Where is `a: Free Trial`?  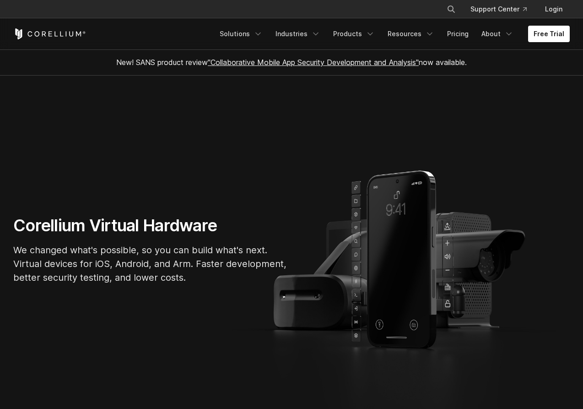
a: Free Trial is located at coordinates (548, 34).